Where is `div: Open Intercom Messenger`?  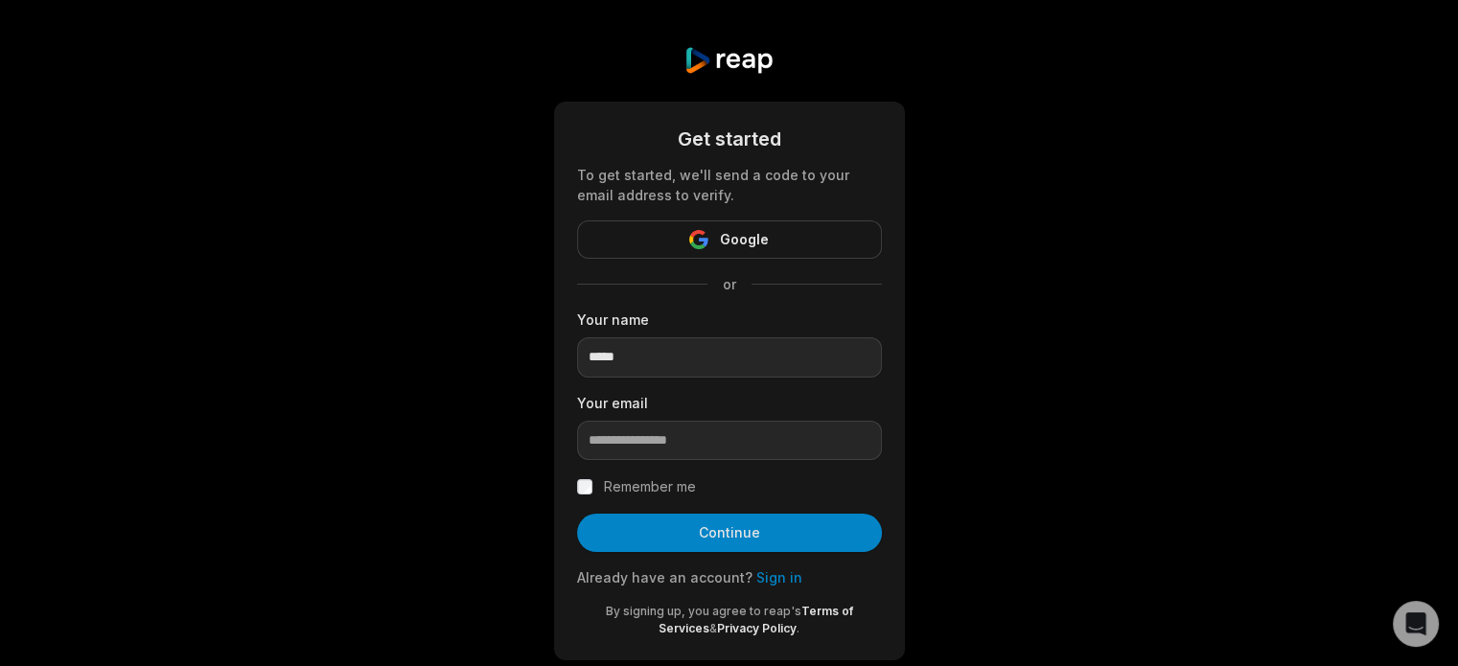 div: Open Intercom Messenger is located at coordinates (1416, 624).